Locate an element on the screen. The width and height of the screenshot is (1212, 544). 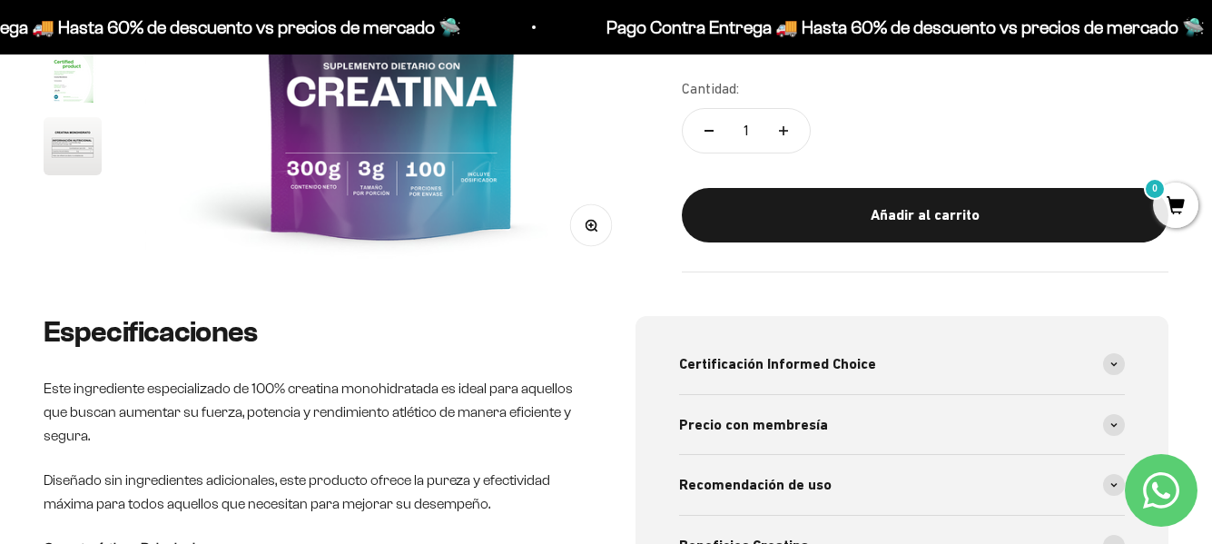
span: Enviar is located at coordinates (336, 288).